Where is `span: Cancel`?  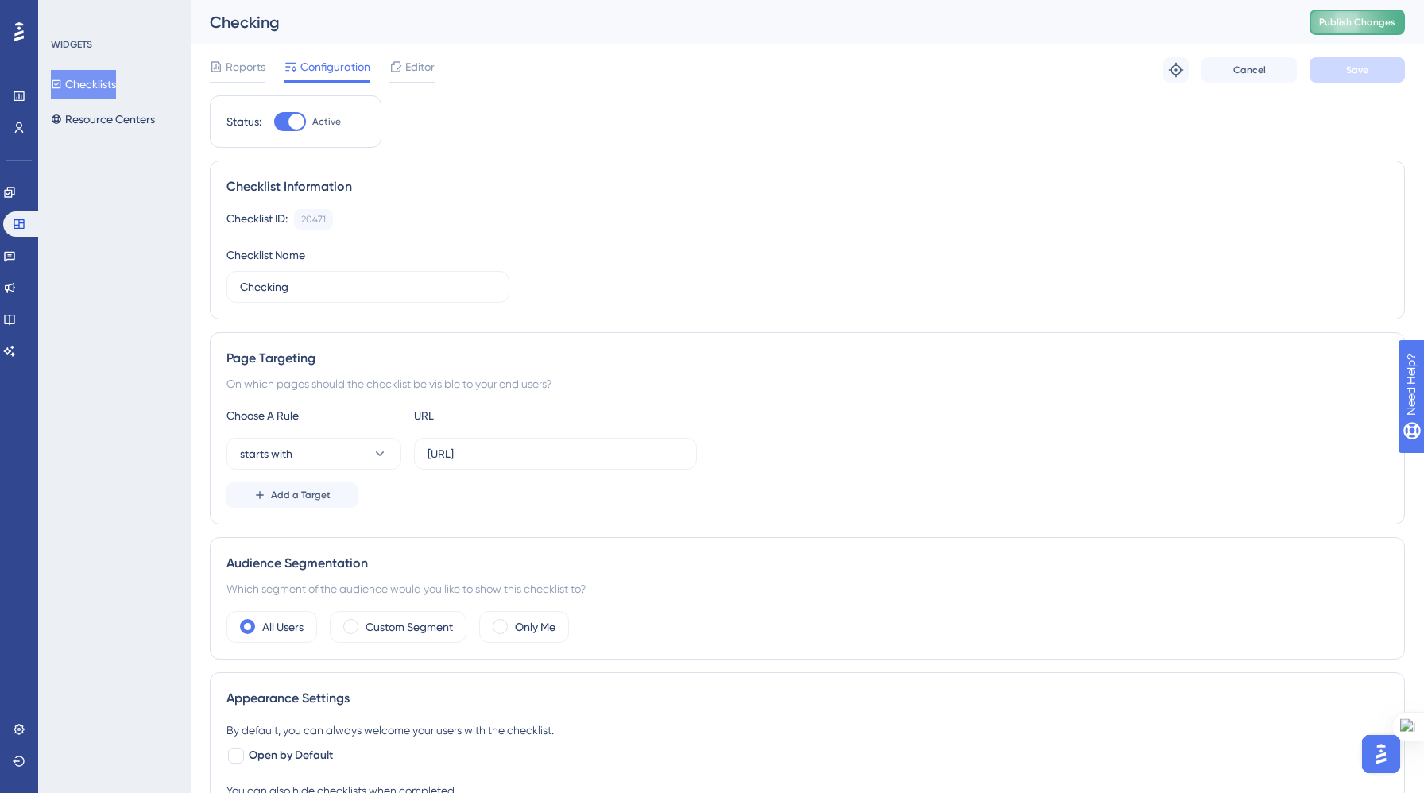 span: Cancel is located at coordinates (1250, 70).